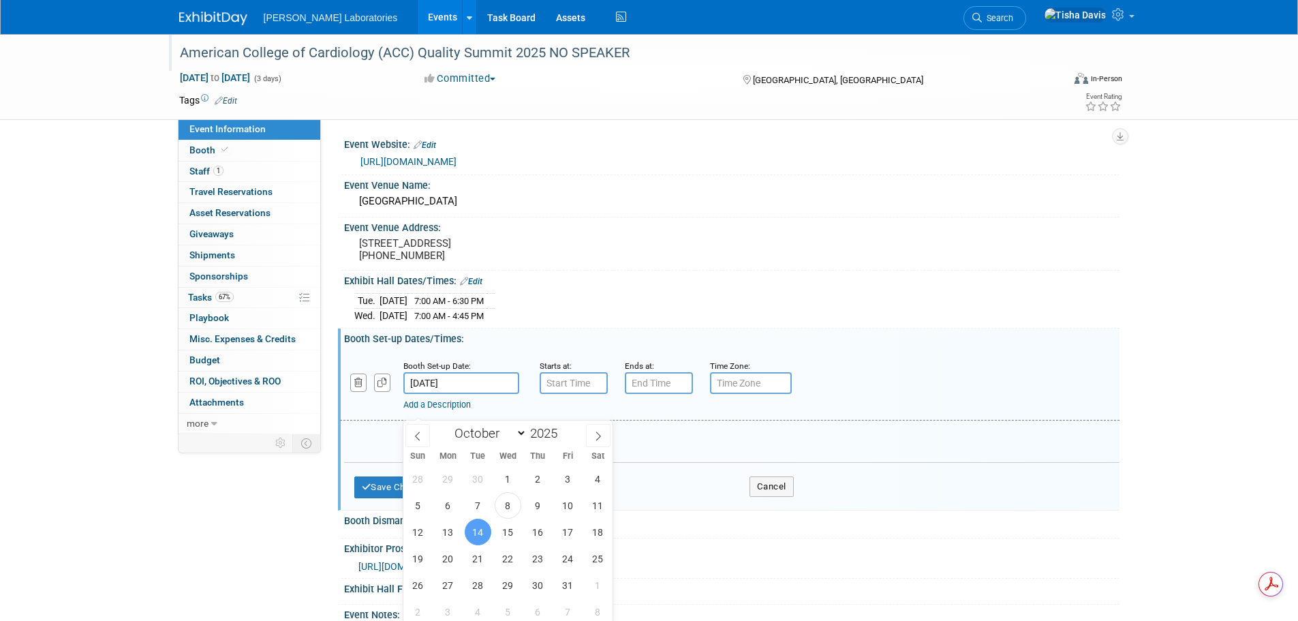 The height and width of the screenshot is (621, 1298). What do you see at coordinates (448, 456) in the screenshot?
I see `span: Mon` at bounding box center [448, 456].